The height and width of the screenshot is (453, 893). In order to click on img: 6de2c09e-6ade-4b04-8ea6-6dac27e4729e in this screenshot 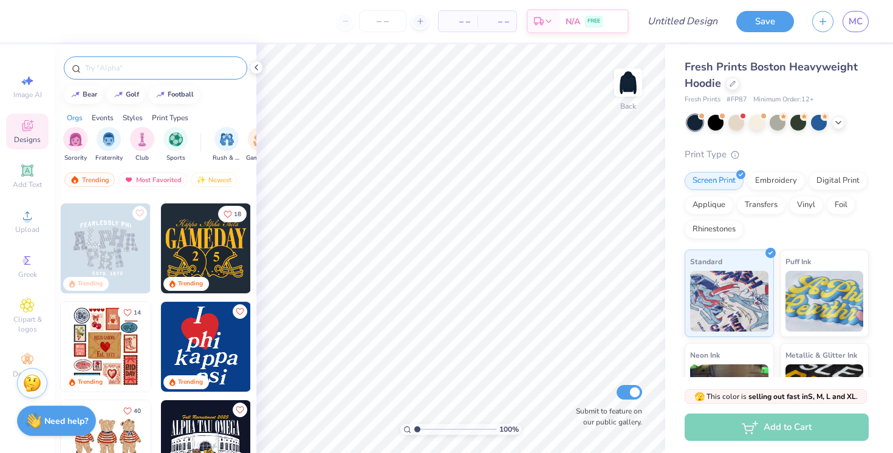, I will do `click(106, 347)`.